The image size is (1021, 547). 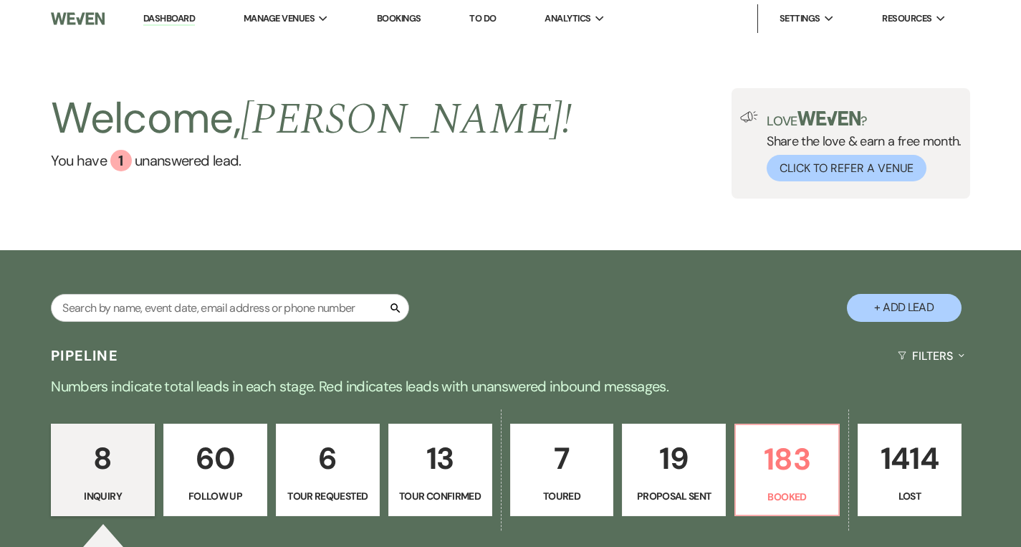 I want to click on a: To Do, so click(x=482, y=18).